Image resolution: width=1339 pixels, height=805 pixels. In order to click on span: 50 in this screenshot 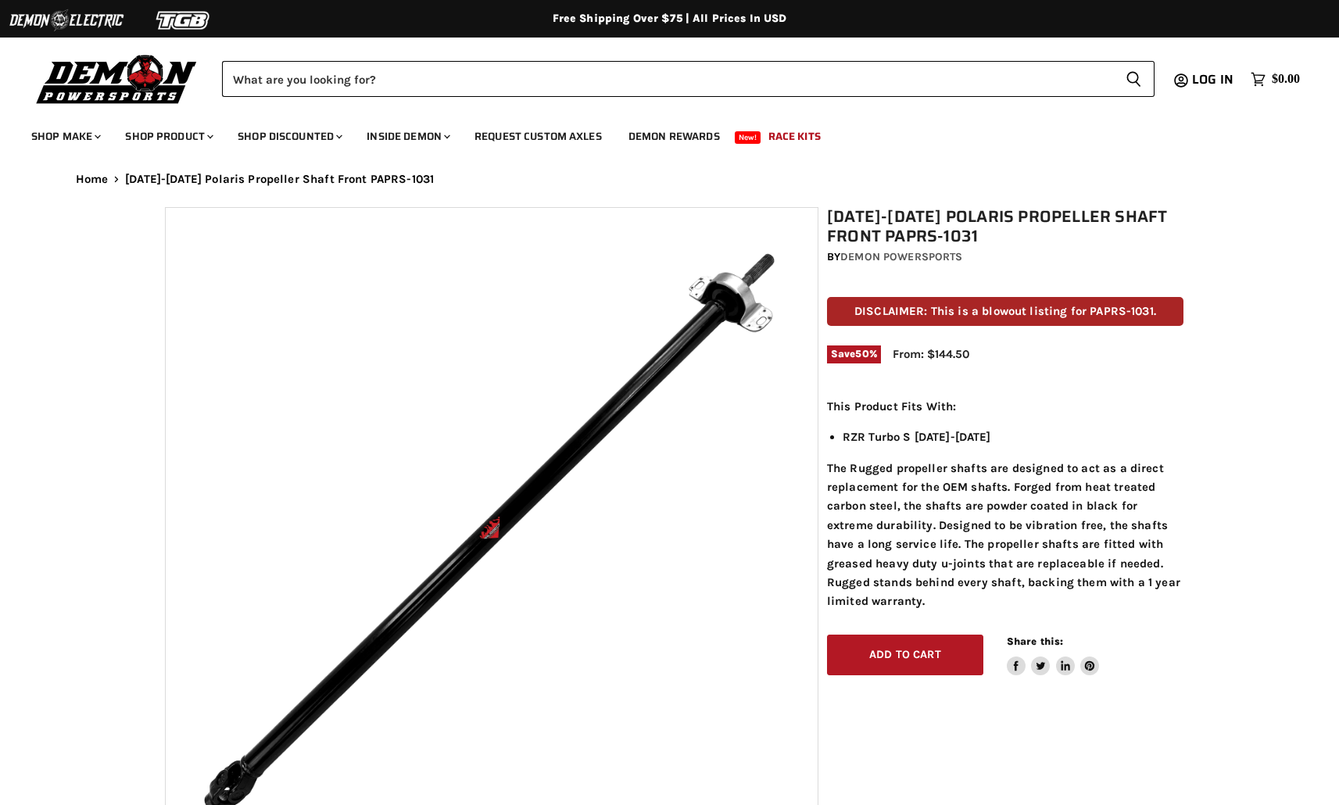, I will do `click(861, 353)`.